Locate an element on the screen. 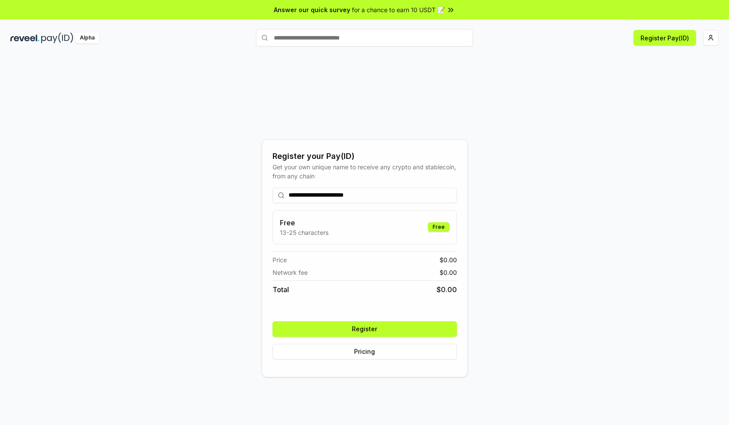 This screenshot has height=425, width=729. img: reveel_dark is located at coordinates (25, 38).